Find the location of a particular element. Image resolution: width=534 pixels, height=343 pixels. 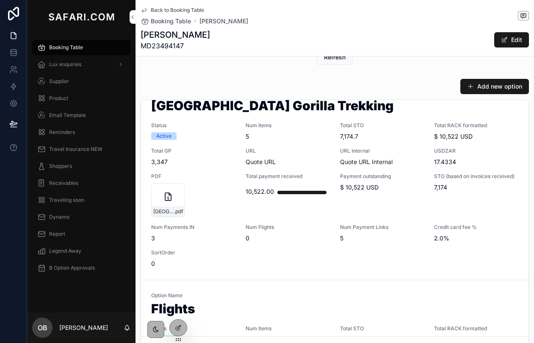

span: 17.4334 is located at coordinates (476, 162).